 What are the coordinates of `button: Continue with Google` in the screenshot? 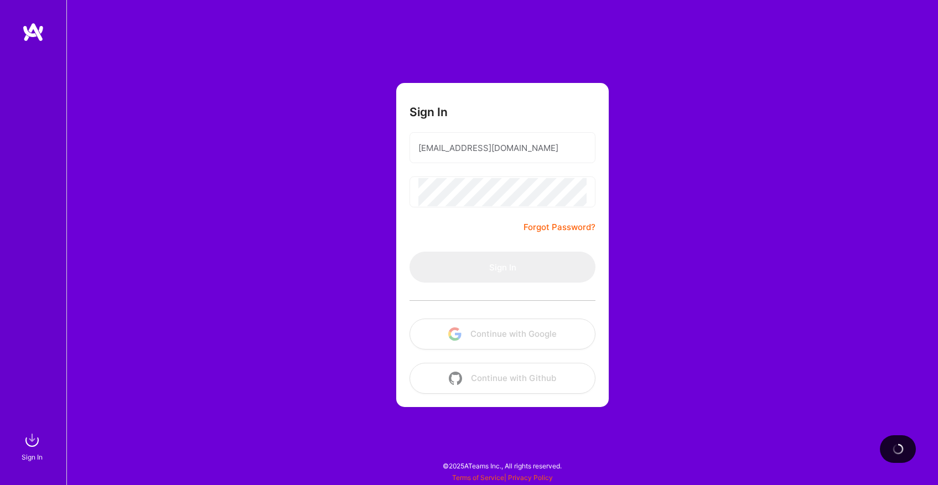 It's located at (502, 334).